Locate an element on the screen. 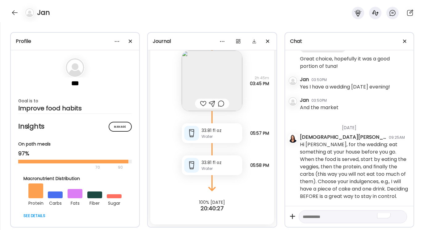 The width and height of the screenshot is (424, 230). div: 90 is located at coordinates (120, 168).